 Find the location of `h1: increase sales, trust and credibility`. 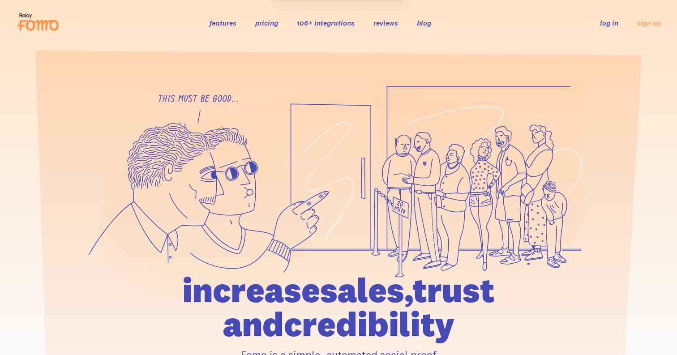

h1: increase sales, trust and credibility is located at coordinates (338, 307).